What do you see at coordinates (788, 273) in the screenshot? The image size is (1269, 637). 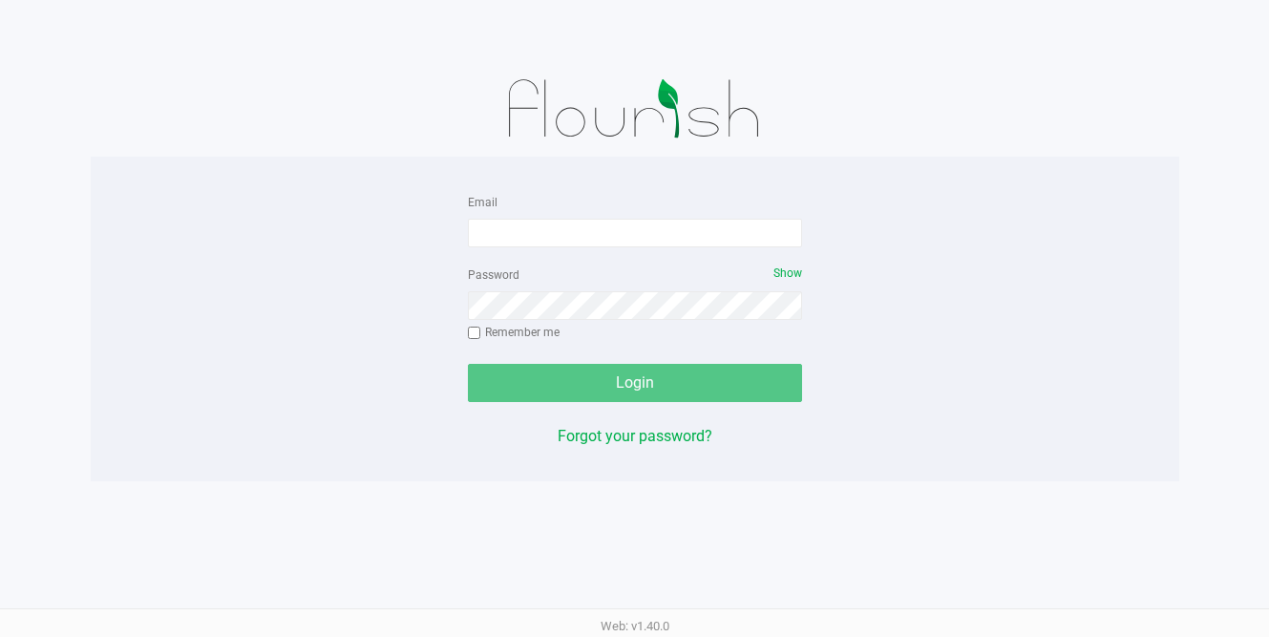 I see `span: Show` at bounding box center [788, 273].